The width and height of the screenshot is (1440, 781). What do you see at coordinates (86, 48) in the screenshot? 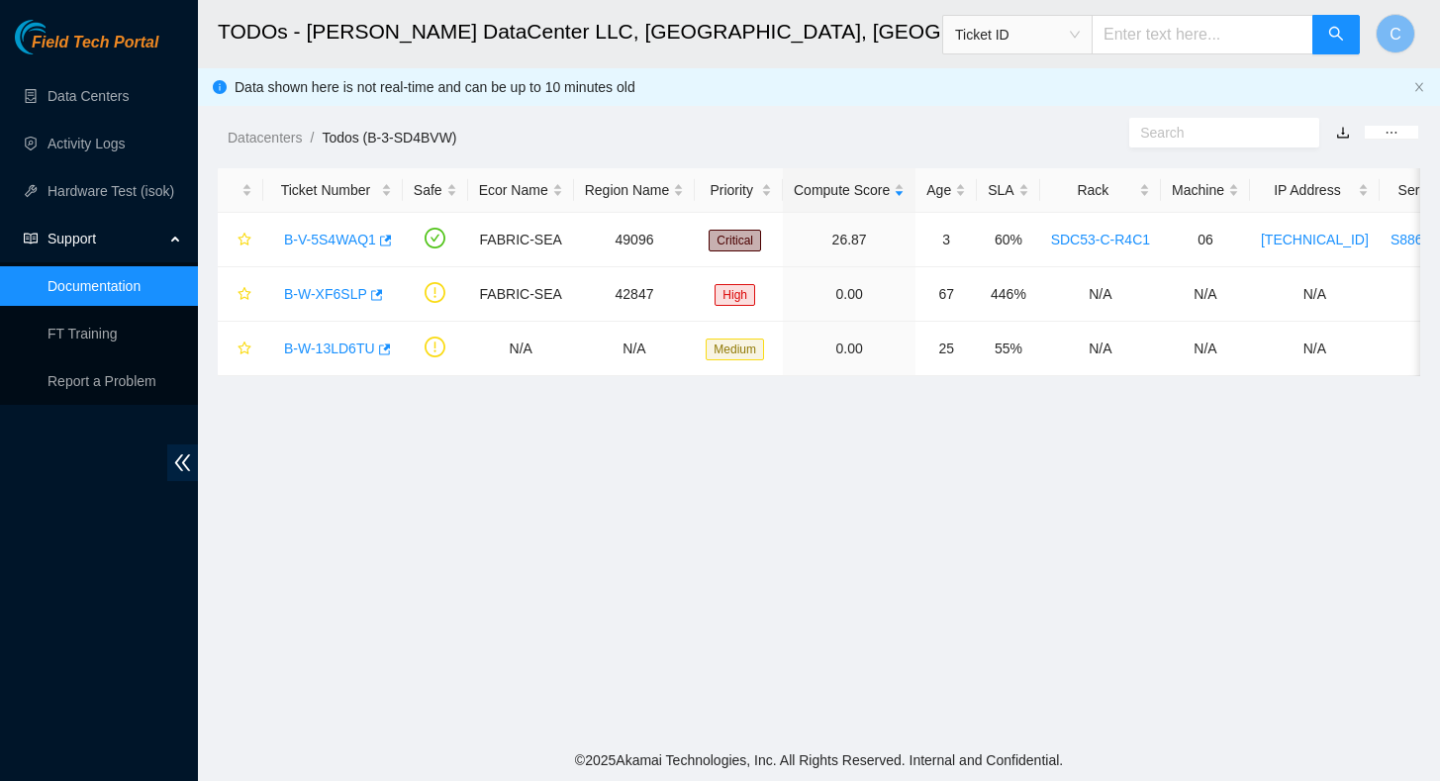
I see `a: Akamai TechnologiesField Tech Portal` at bounding box center [86, 48].